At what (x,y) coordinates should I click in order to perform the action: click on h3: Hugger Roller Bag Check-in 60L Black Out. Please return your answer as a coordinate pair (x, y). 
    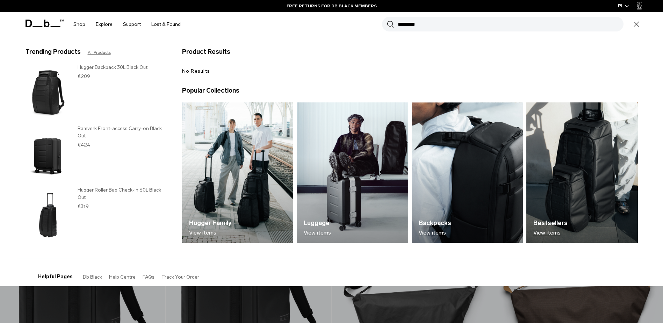
    Looking at the image, I should click on (123, 194).